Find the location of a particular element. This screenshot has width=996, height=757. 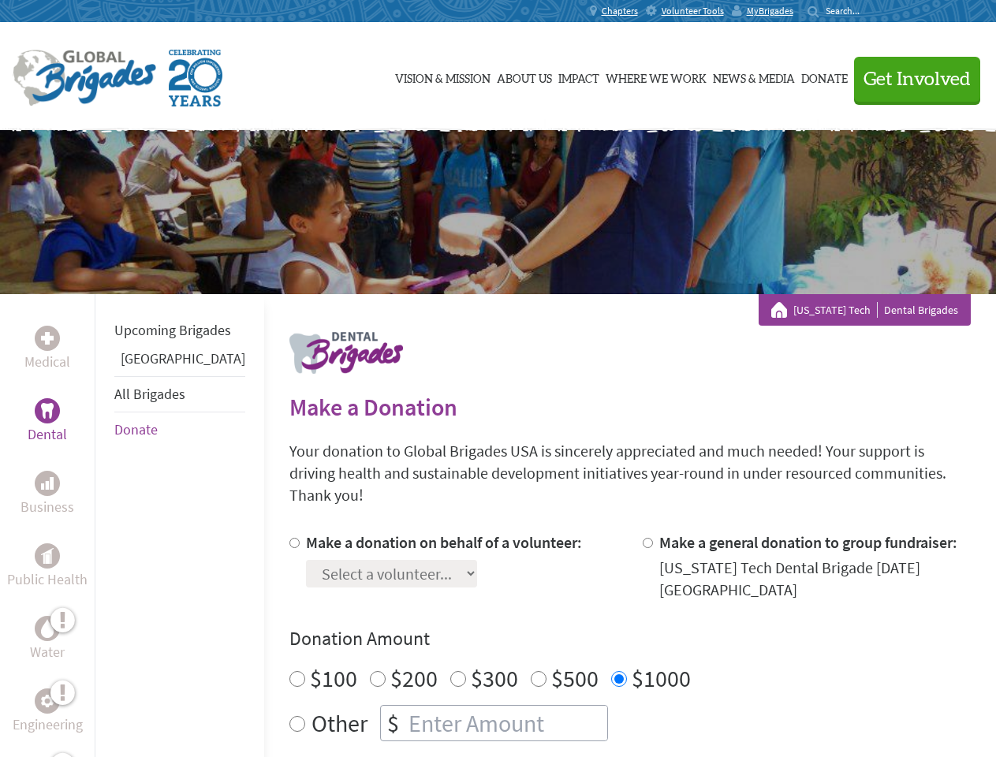

p: Public Health is located at coordinates (47, 580).